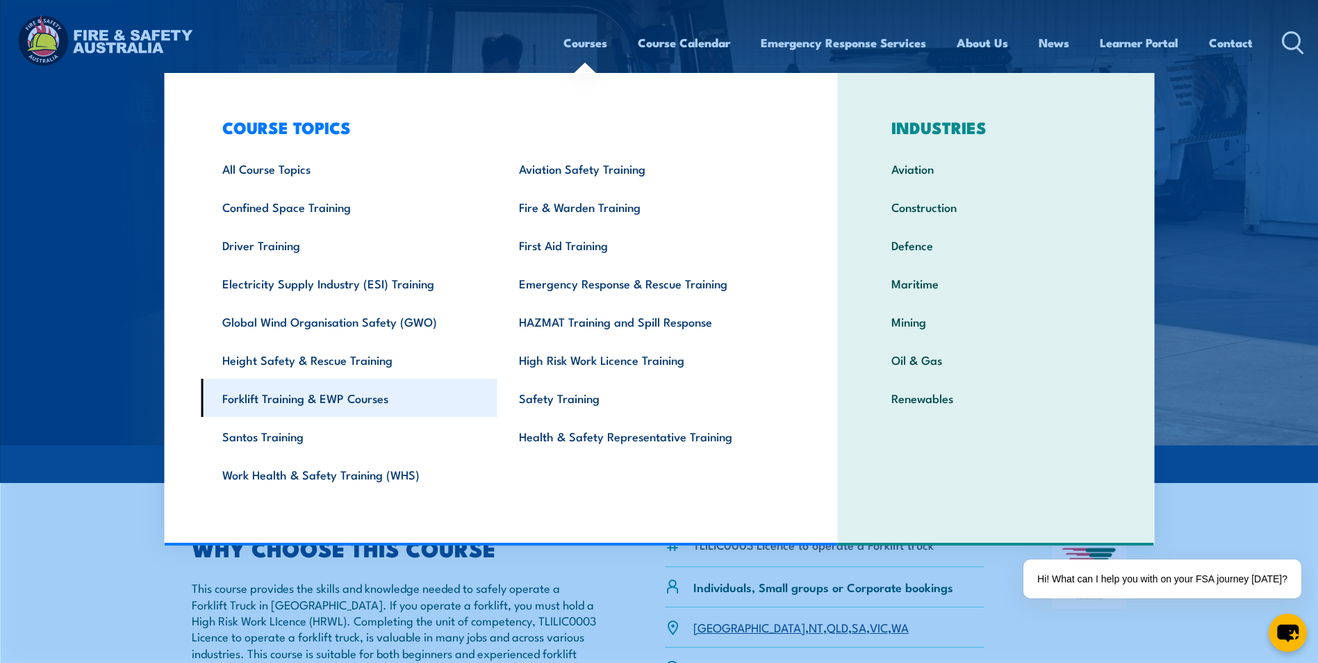 This screenshot has width=1318, height=663. I want to click on h2: WHY CHOOSE THIS COURSE, so click(395, 548).